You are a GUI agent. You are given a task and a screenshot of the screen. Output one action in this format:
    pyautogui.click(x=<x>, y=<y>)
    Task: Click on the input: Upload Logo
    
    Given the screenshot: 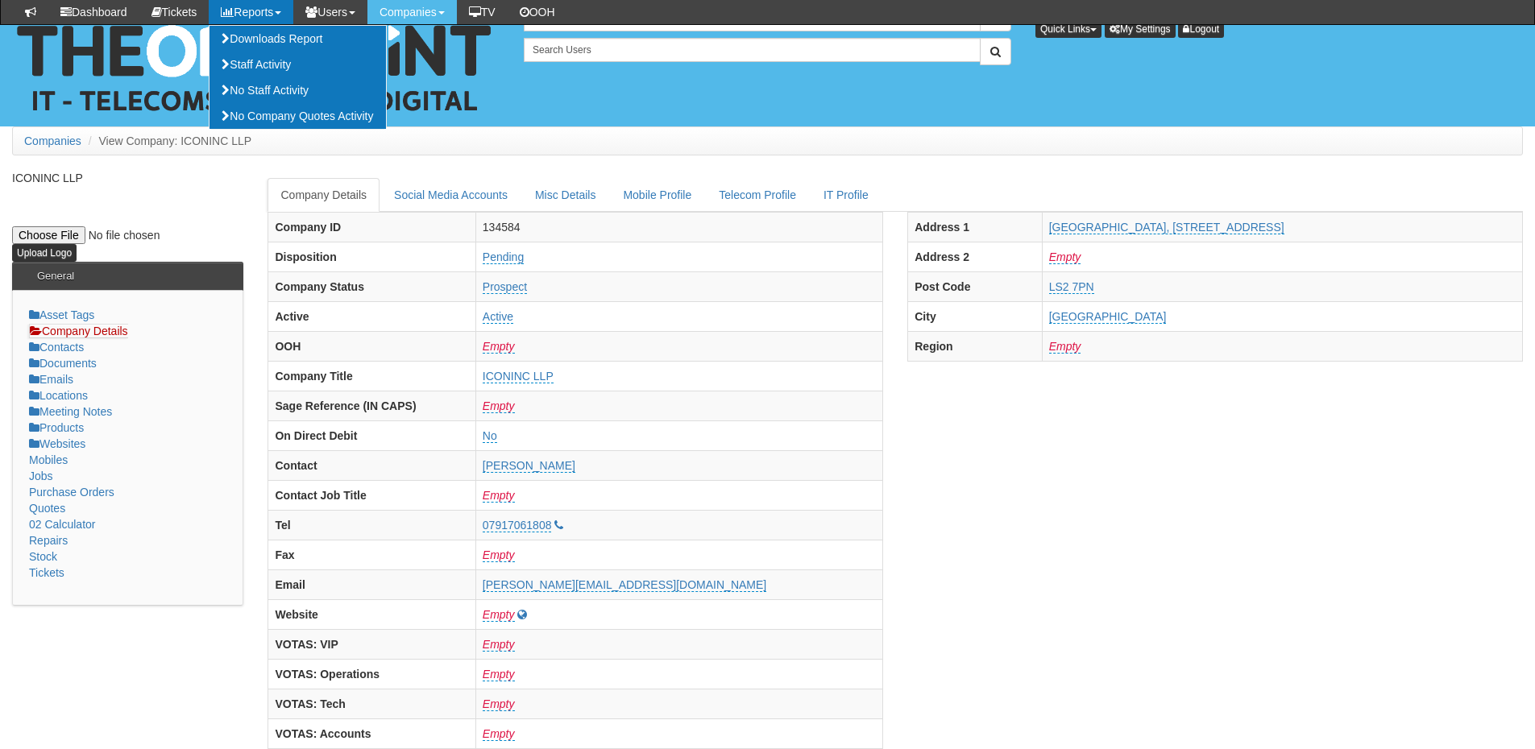 What is the action you would take?
    pyautogui.click(x=44, y=253)
    